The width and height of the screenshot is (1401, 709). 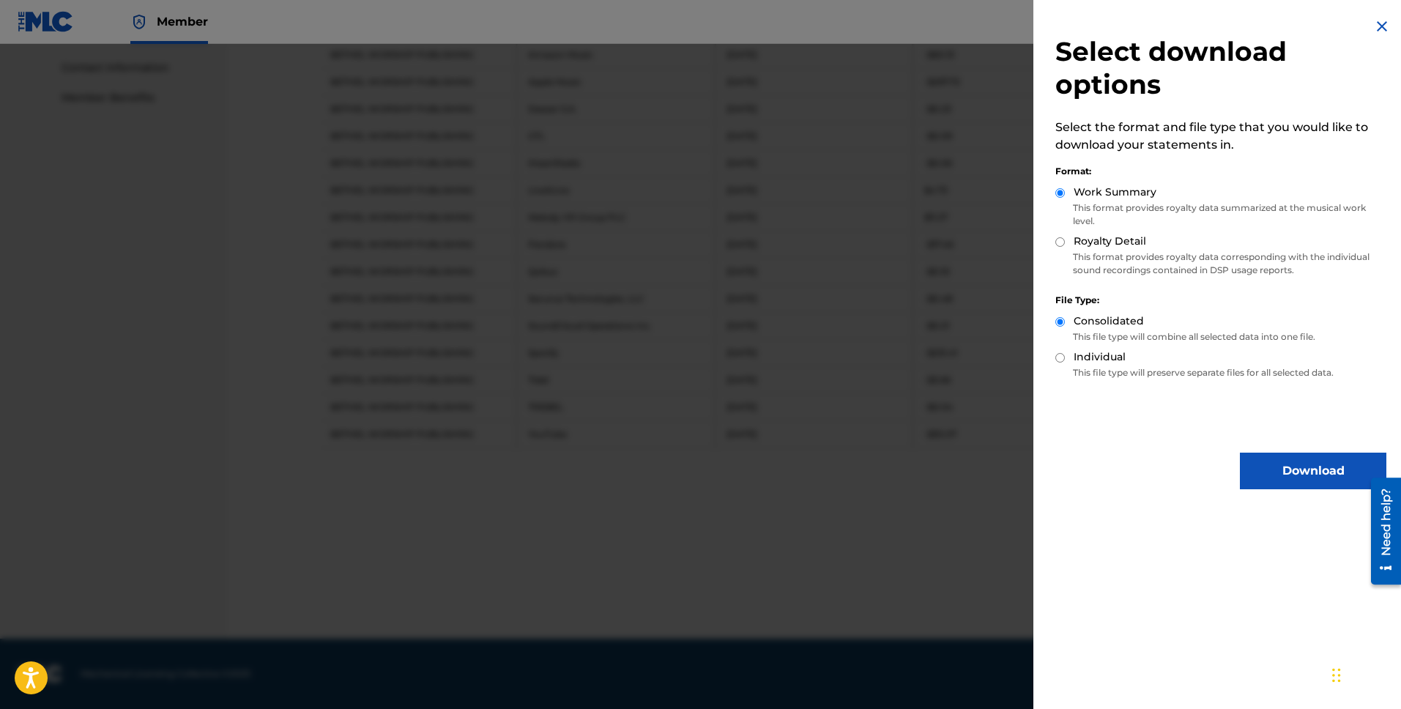 What do you see at coordinates (1220, 215) in the screenshot?
I see `p: This format provides royalty data summarized at the musical work level.` at bounding box center [1220, 215].